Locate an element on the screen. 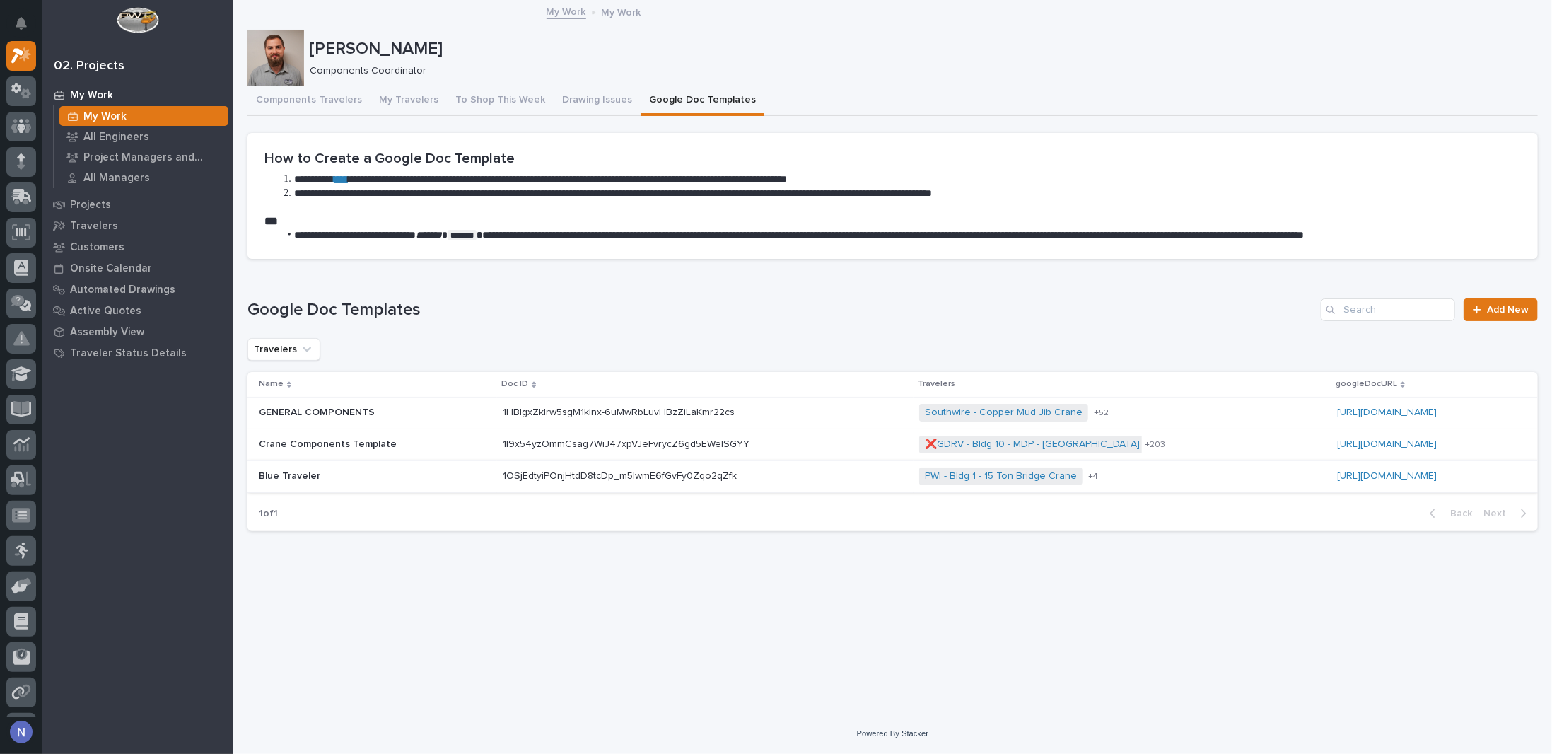 The height and width of the screenshot is (754, 1552). p: Crane Components Template is located at coordinates (329, 443).